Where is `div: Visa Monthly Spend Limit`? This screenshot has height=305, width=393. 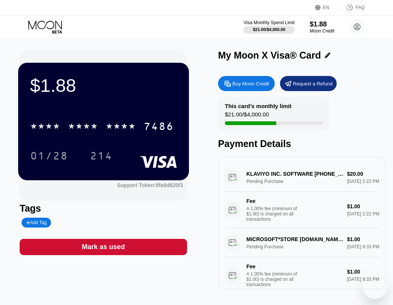
div: Visa Monthly Spend Limit is located at coordinates (269, 23).